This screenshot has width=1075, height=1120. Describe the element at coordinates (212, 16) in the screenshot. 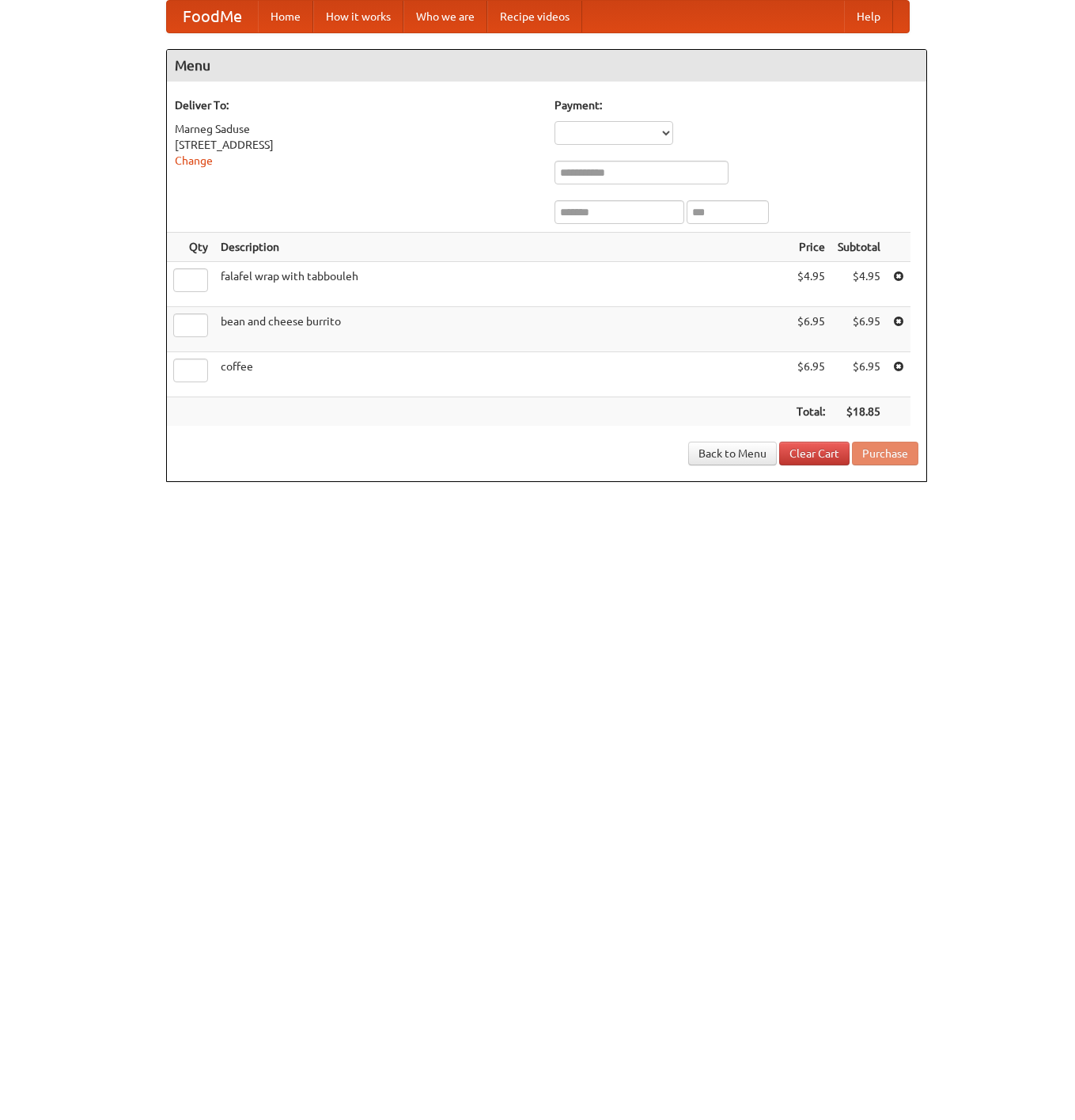

I see `a: FoodMe` at that location.